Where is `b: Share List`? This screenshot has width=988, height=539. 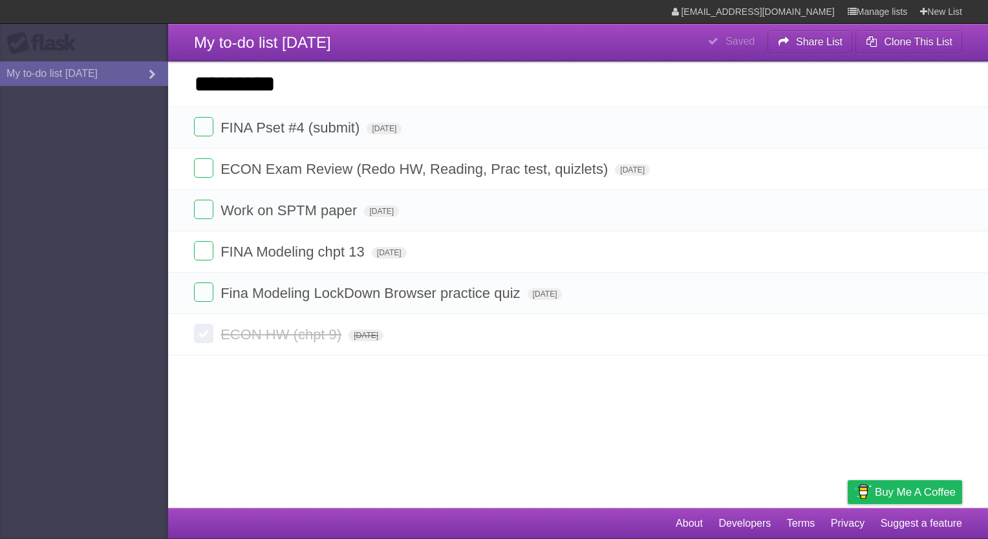
b: Share List is located at coordinates (819, 41).